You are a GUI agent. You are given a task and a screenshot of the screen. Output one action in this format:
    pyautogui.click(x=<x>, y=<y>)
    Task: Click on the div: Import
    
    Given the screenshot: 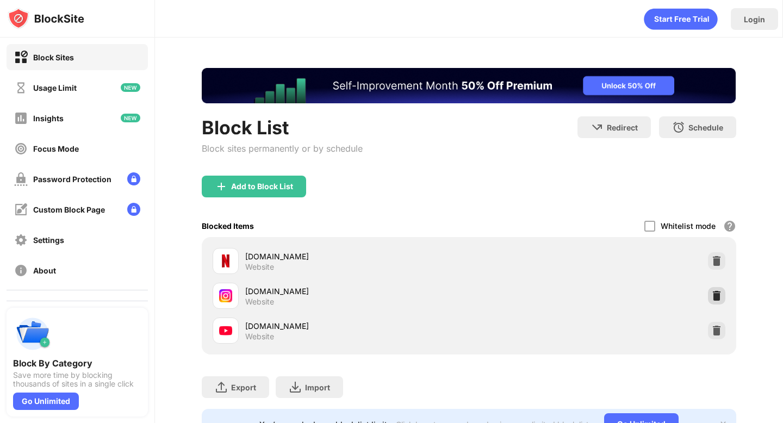 What is the action you would take?
    pyautogui.click(x=318, y=387)
    